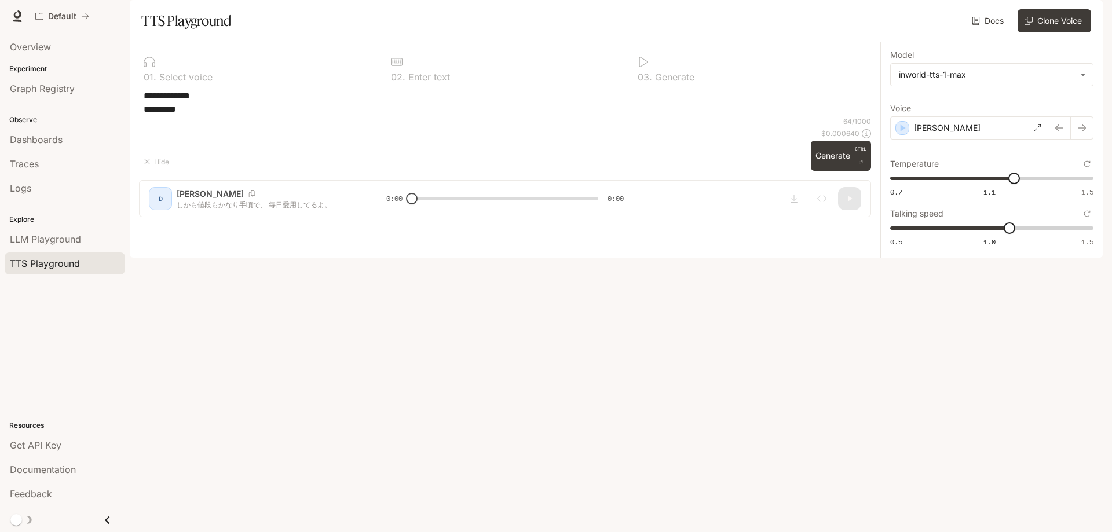  Describe the element at coordinates (917, 214) in the screenshot. I see `p: Talking speed` at that location.